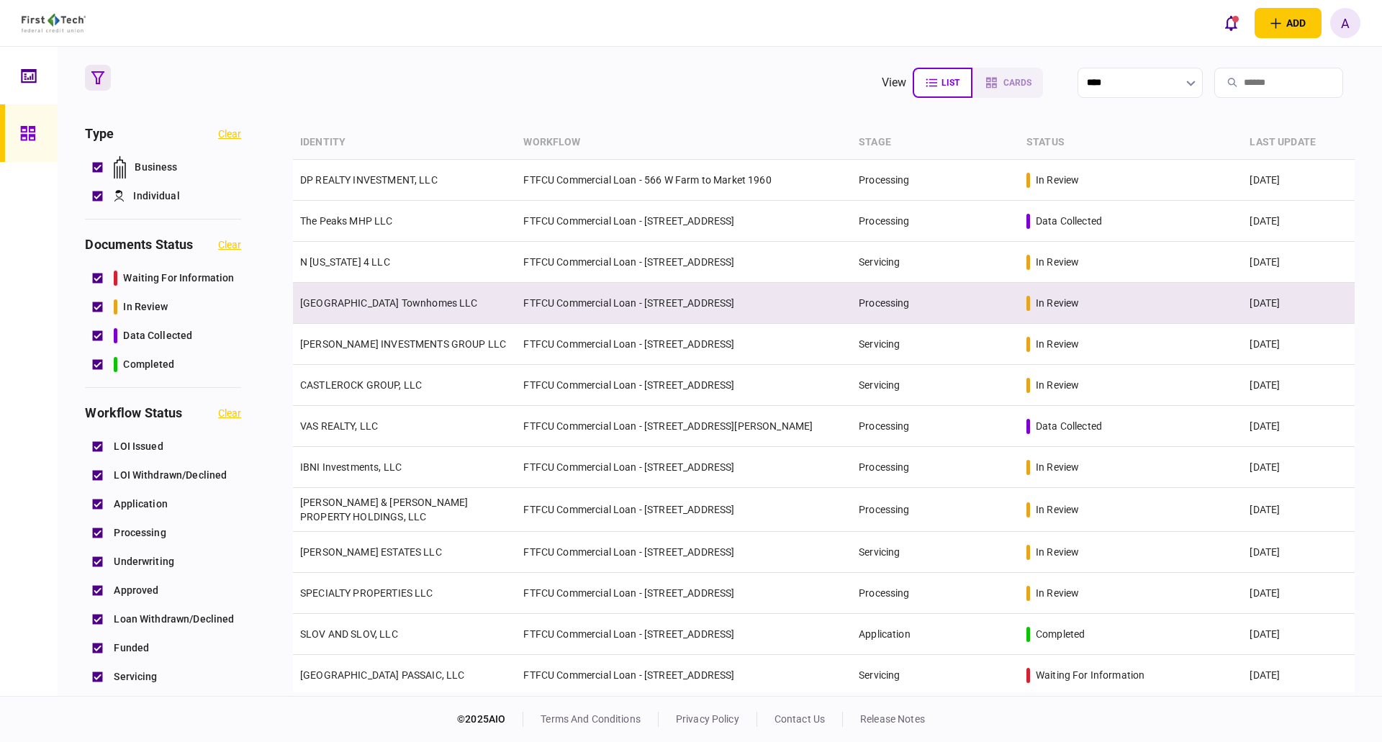 This screenshot has width=1382, height=742. Describe the element at coordinates (173, 619) in the screenshot. I see `span: Loan Withdrawn/Declined` at that location.